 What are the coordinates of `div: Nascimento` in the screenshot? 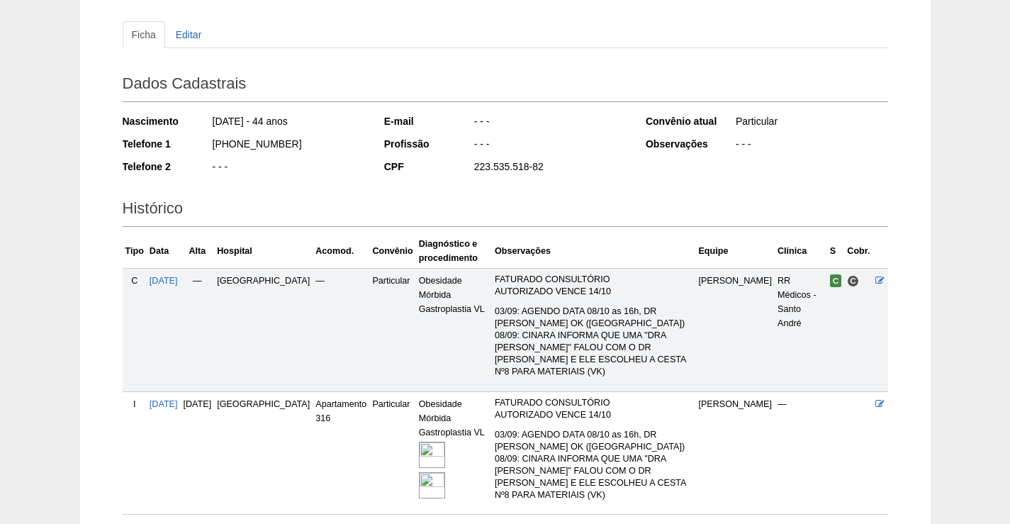 It's located at (167, 121).